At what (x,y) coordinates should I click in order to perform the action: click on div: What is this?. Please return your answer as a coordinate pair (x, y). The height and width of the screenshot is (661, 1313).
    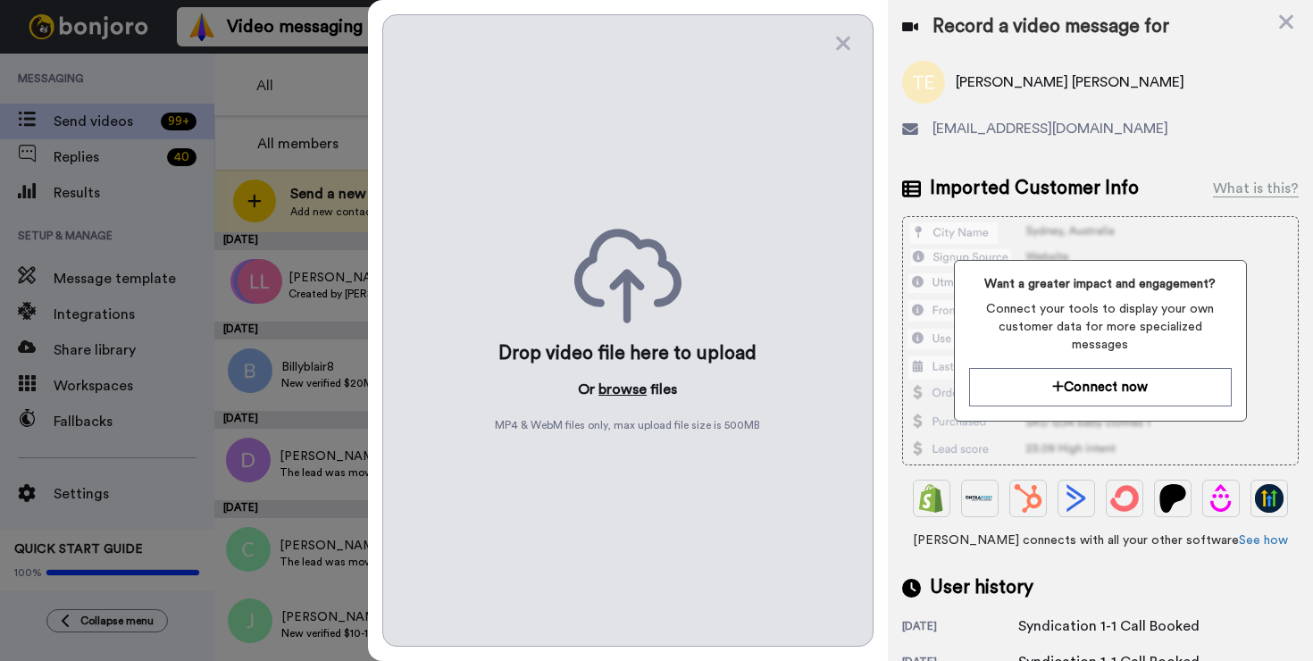
    Looking at the image, I should click on (1256, 189).